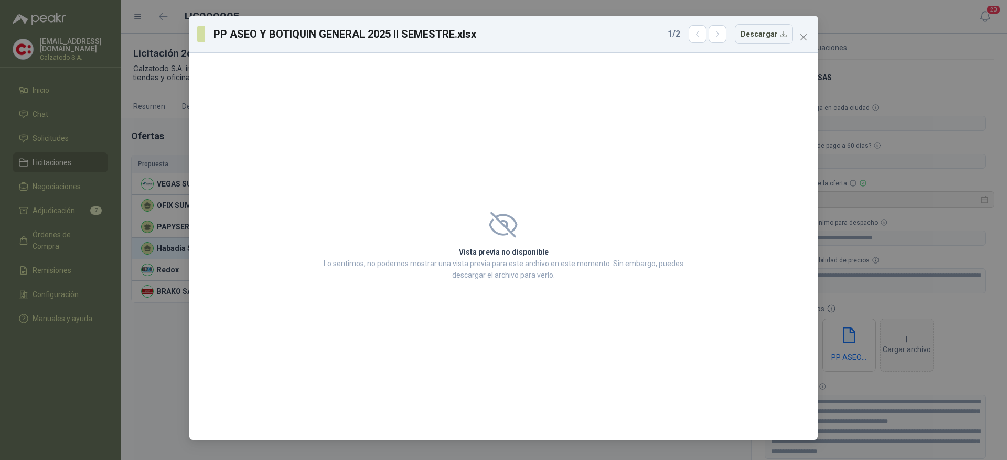  Describe the element at coordinates (764, 34) in the screenshot. I see `button: Descargar` at that location.